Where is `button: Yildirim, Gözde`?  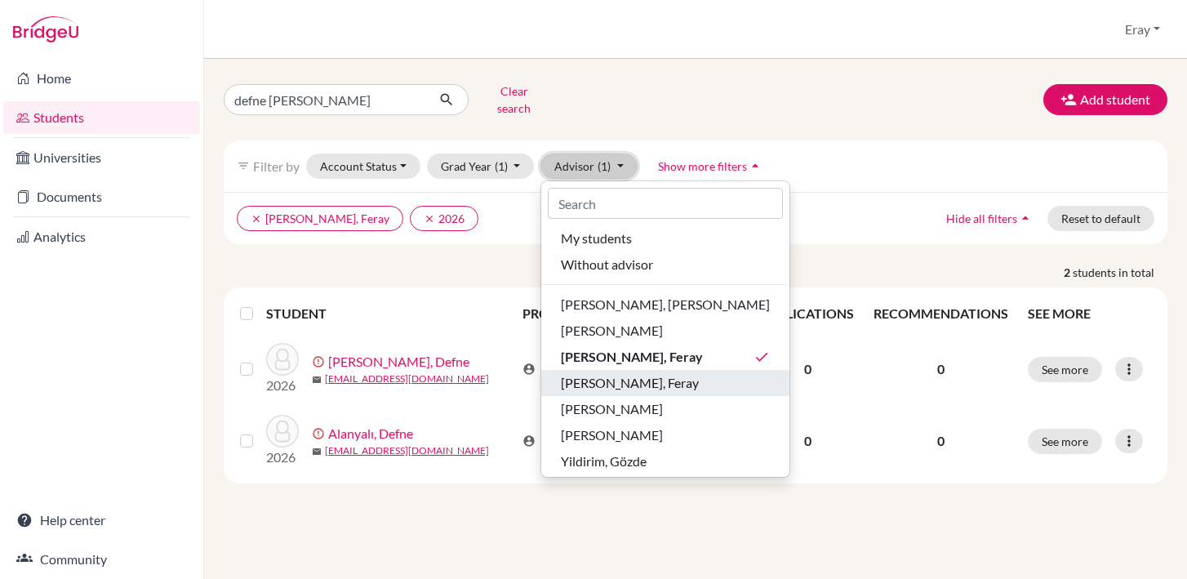
button: Yildirim, Gözde is located at coordinates (665, 461).